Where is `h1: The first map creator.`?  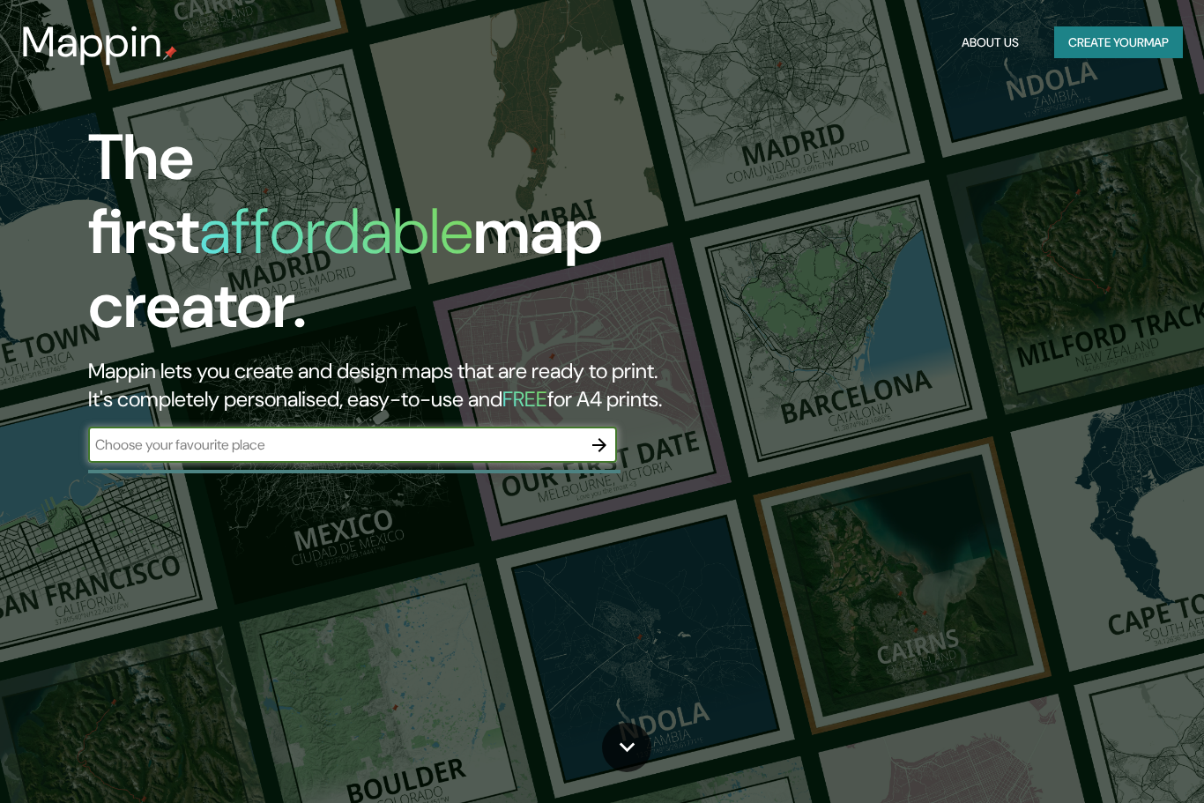 h1: The first map creator. is located at coordinates (389, 239).